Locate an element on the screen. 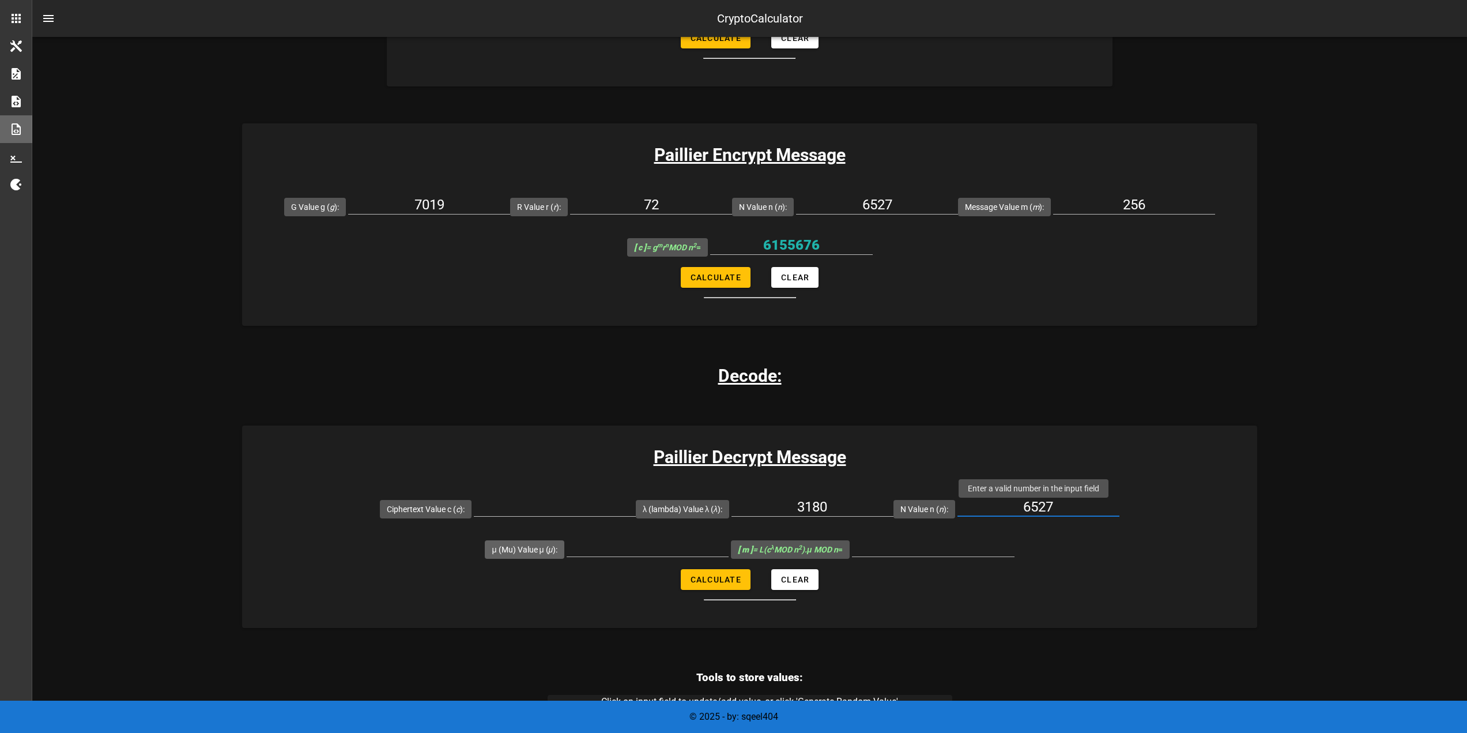 The width and height of the screenshot is (1467, 733). label: R Value r ( ): is located at coordinates (539, 207).